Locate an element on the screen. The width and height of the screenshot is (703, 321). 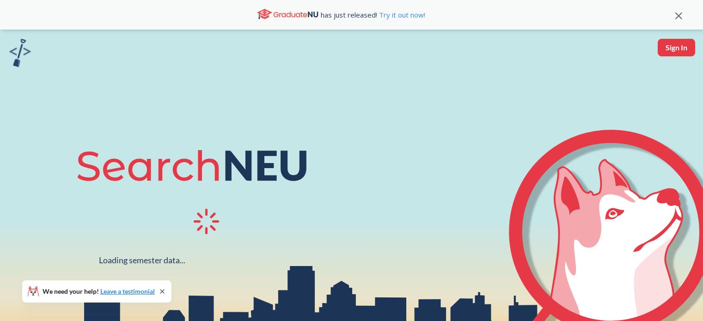
img: sandbox logo is located at coordinates (20, 53).